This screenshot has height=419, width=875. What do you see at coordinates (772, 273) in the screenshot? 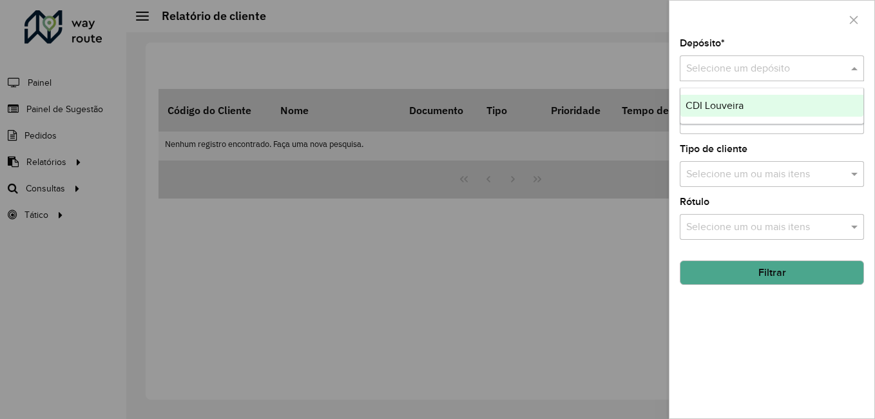
I see `button: Filtrar` at bounding box center [772, 273].